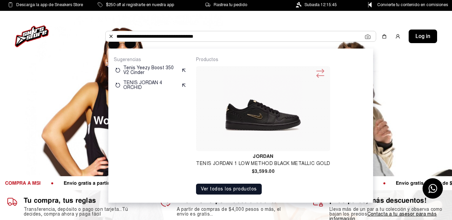  I want to click on img: Cámara, so click(368, 37).